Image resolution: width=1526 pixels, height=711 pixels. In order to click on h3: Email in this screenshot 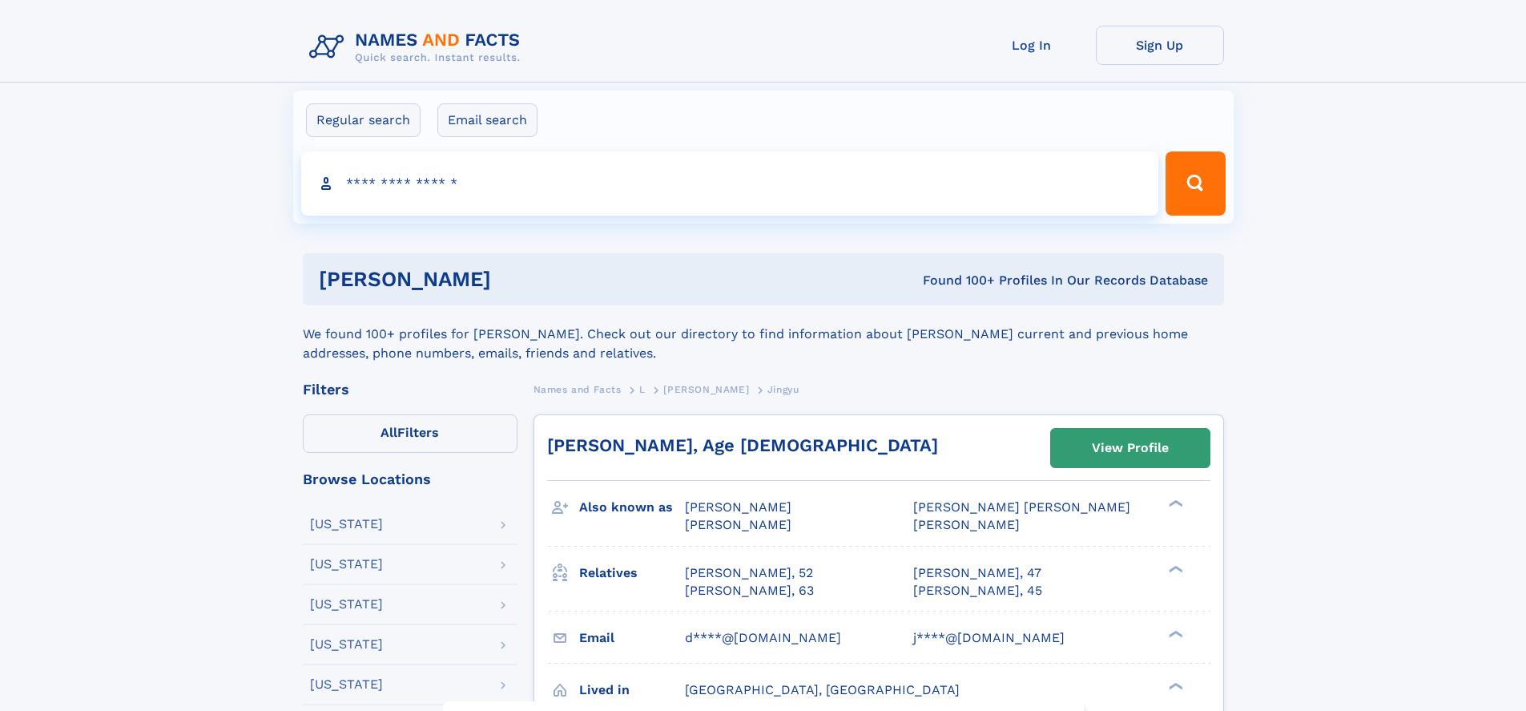, I will do `click(632, 638)`.